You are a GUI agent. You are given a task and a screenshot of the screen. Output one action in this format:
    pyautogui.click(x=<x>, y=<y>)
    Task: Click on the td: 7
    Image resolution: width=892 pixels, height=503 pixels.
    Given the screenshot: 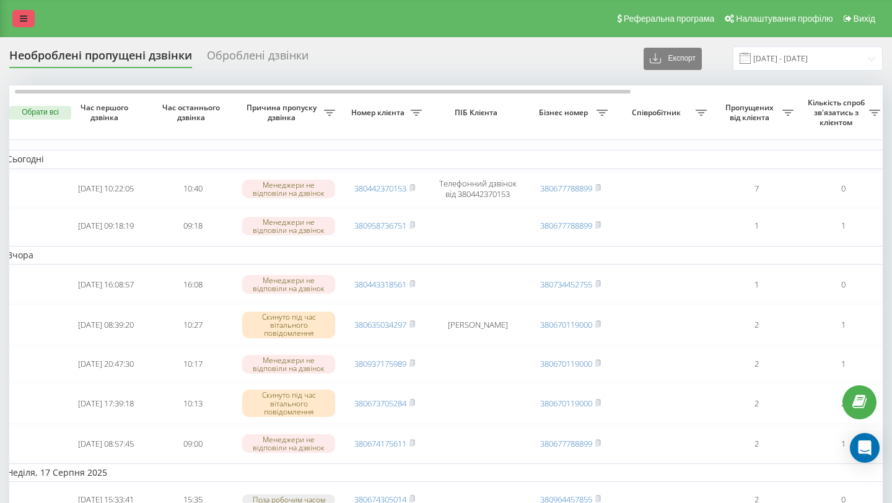 What is the action you would take?
    pyautogui.click(x=757, y=189)
    